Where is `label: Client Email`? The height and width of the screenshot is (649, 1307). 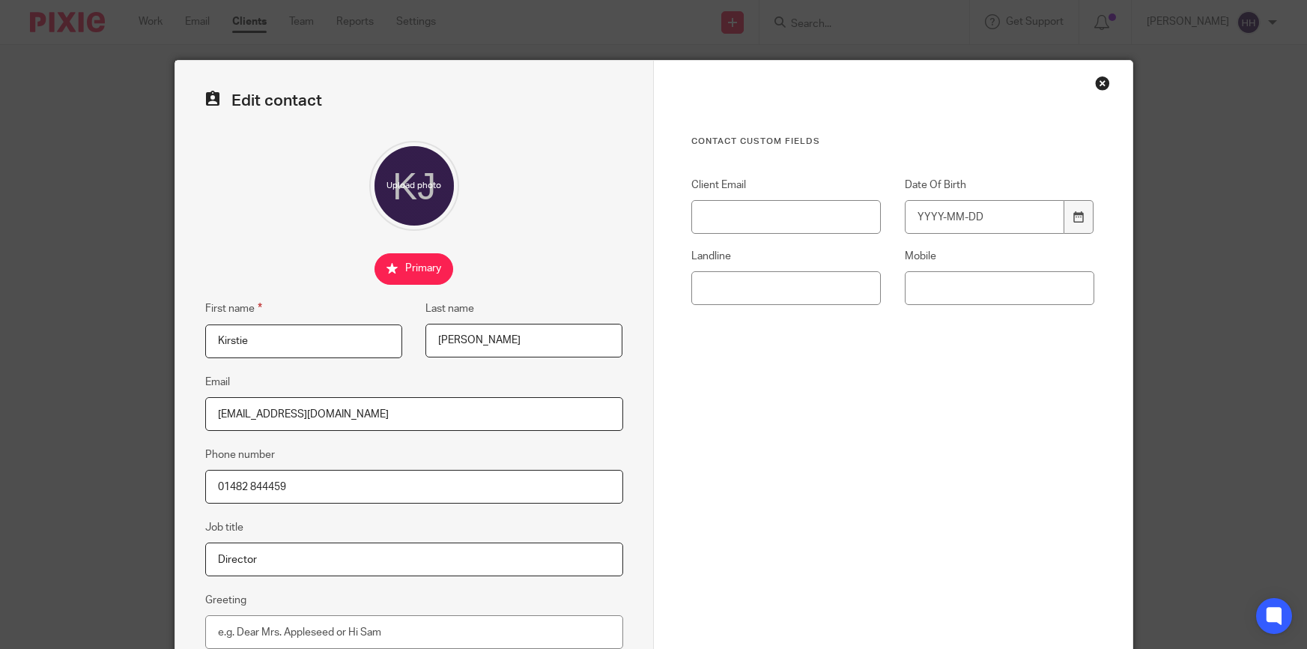 label: Client Email is located at coordinates (786, 185).